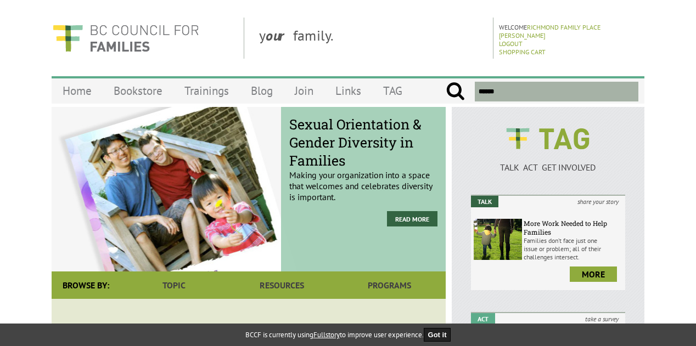 The image size is (696, 346). I want to click on a: Home, so click(77, 91).